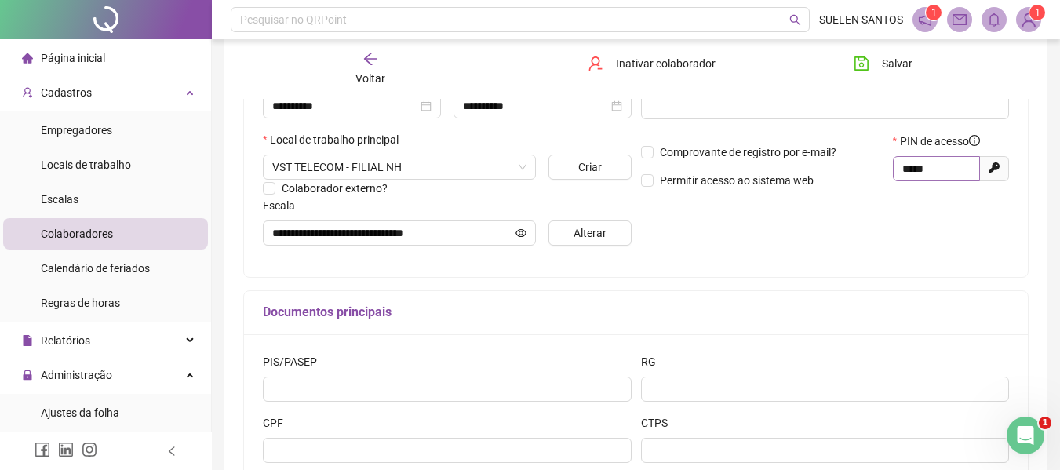 The width and height of the screenshot is (1060, 470). I want to click on span: Escalas, so click(60, 199).